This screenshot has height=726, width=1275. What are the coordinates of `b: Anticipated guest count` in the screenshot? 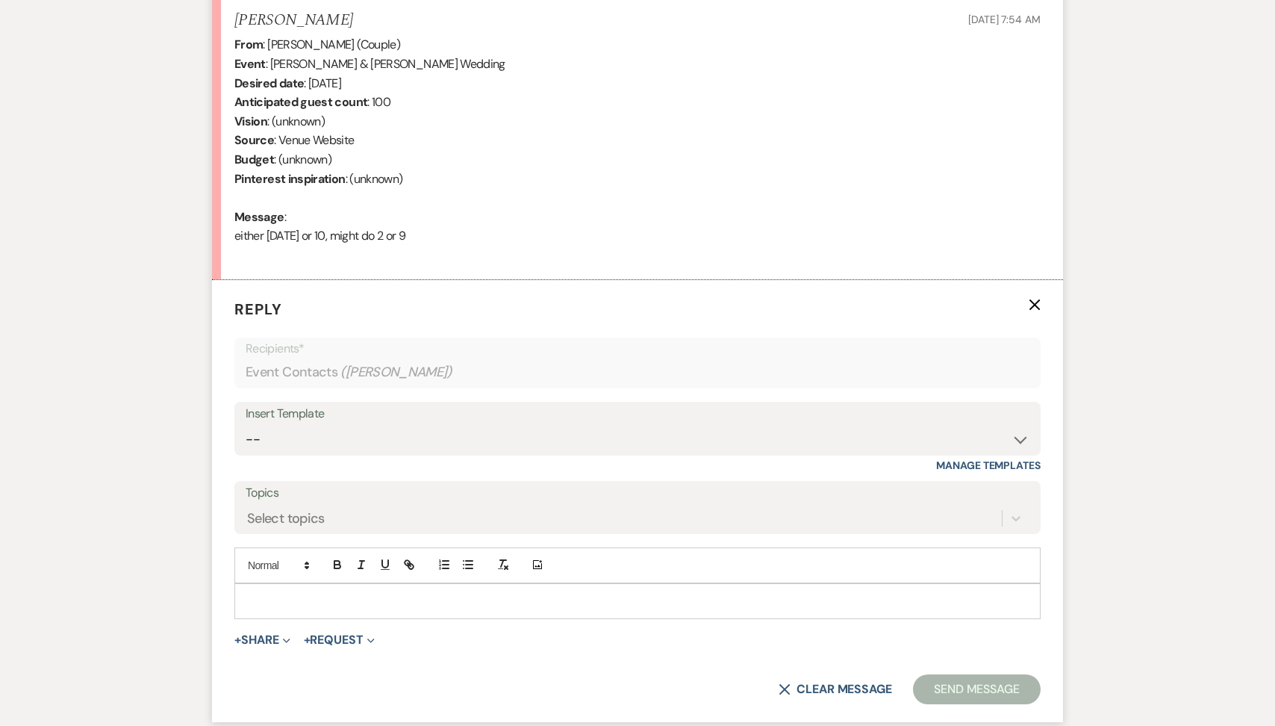 It's located at (301, 102).